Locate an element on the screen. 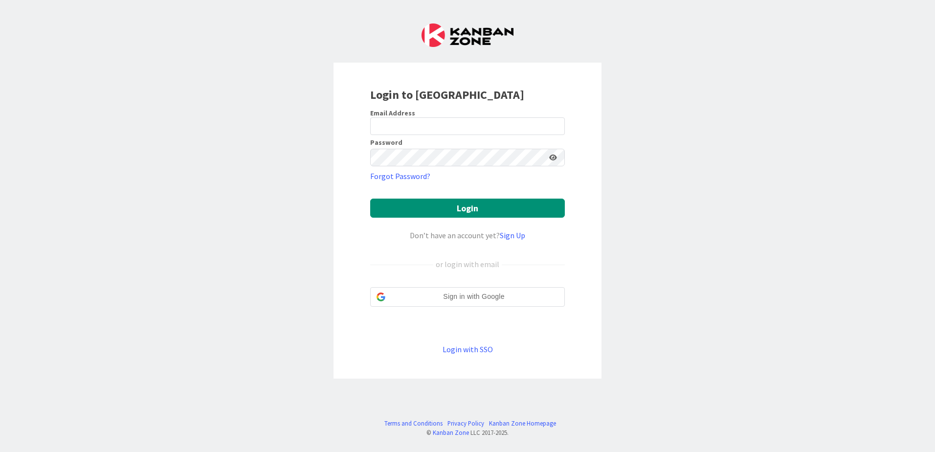 This screenshot has width=935, height=452. label: Password is located at coordinates (386, 142).